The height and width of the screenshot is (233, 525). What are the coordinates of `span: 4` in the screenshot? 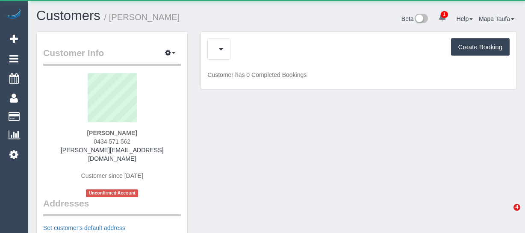 It's located at (517, 207).